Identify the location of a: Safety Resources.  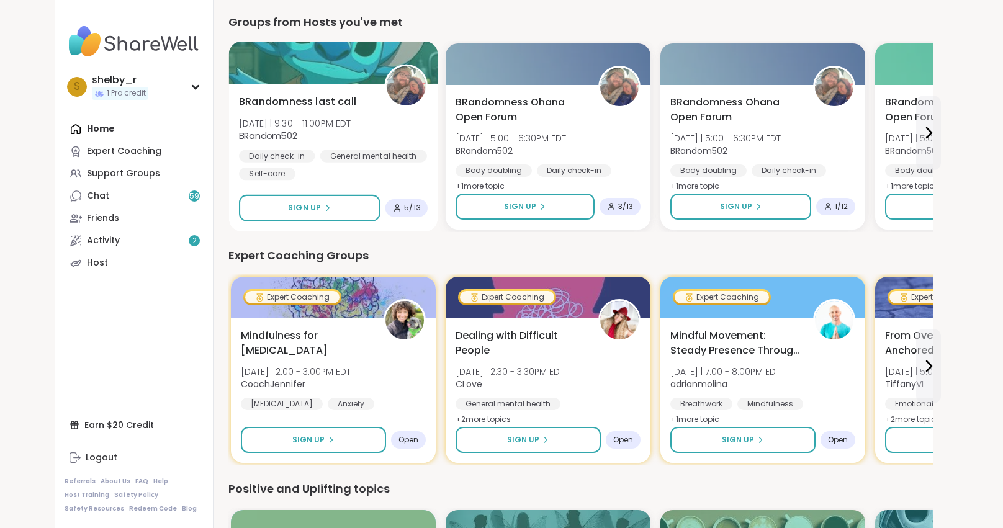
(94, 509).